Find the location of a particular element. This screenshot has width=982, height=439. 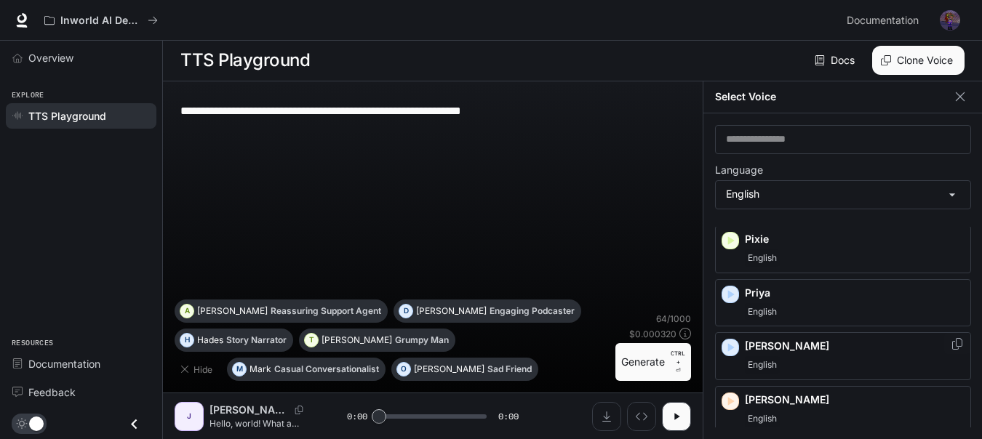

button: MMarkCasual Conversationalist is located at coordinates (306, 370).